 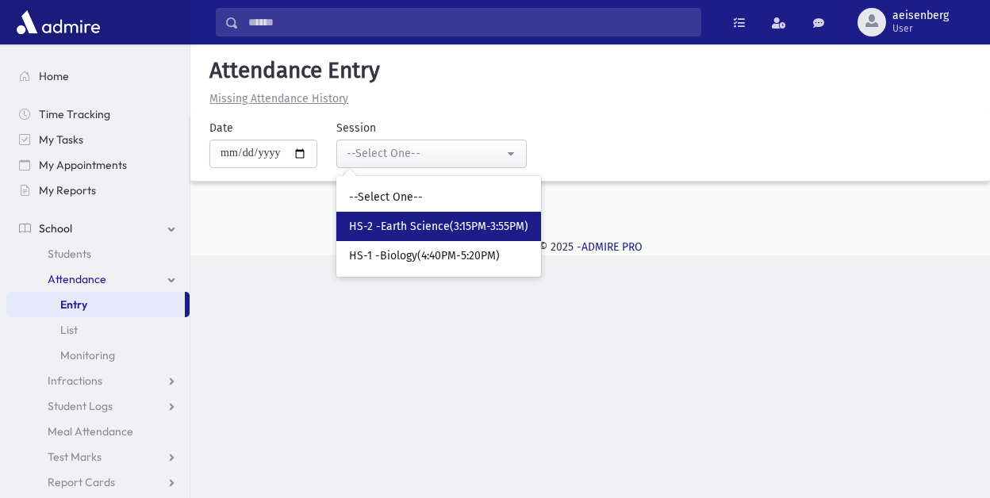 I want to click on span: Students, so click(x=69, y=254).